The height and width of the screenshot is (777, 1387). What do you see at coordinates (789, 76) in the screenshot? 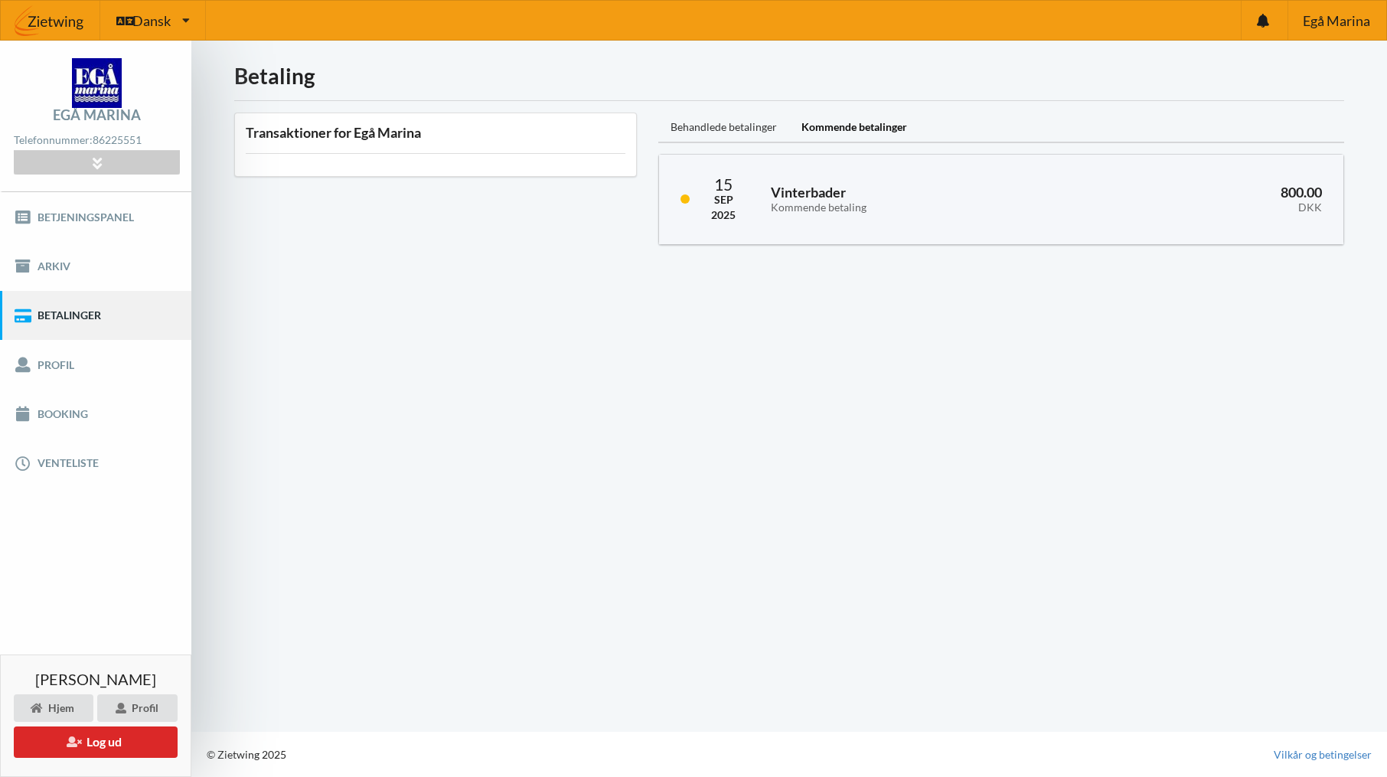
I see `h1: Betaling` at bounding box center [789, 76].